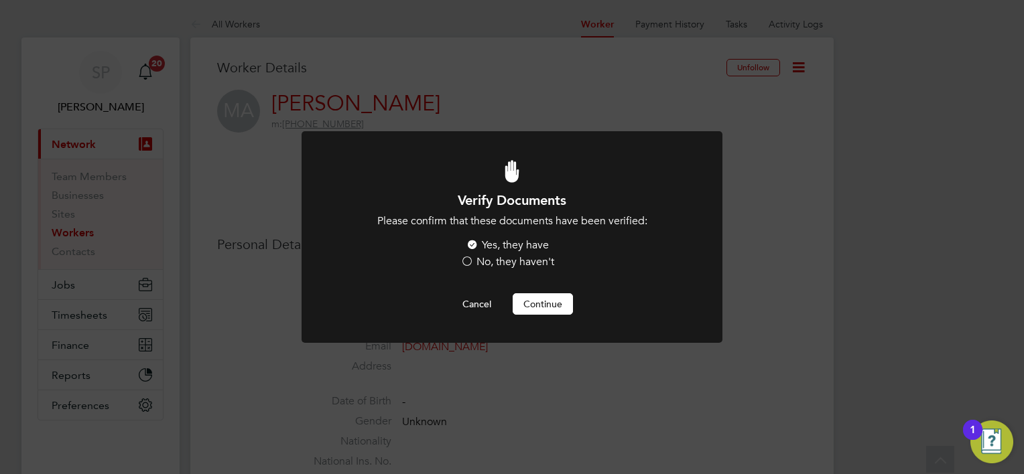 The height and width of the screenshot is (474, 1024). I want to click on h1: Verify Documents, so click(512, 200).